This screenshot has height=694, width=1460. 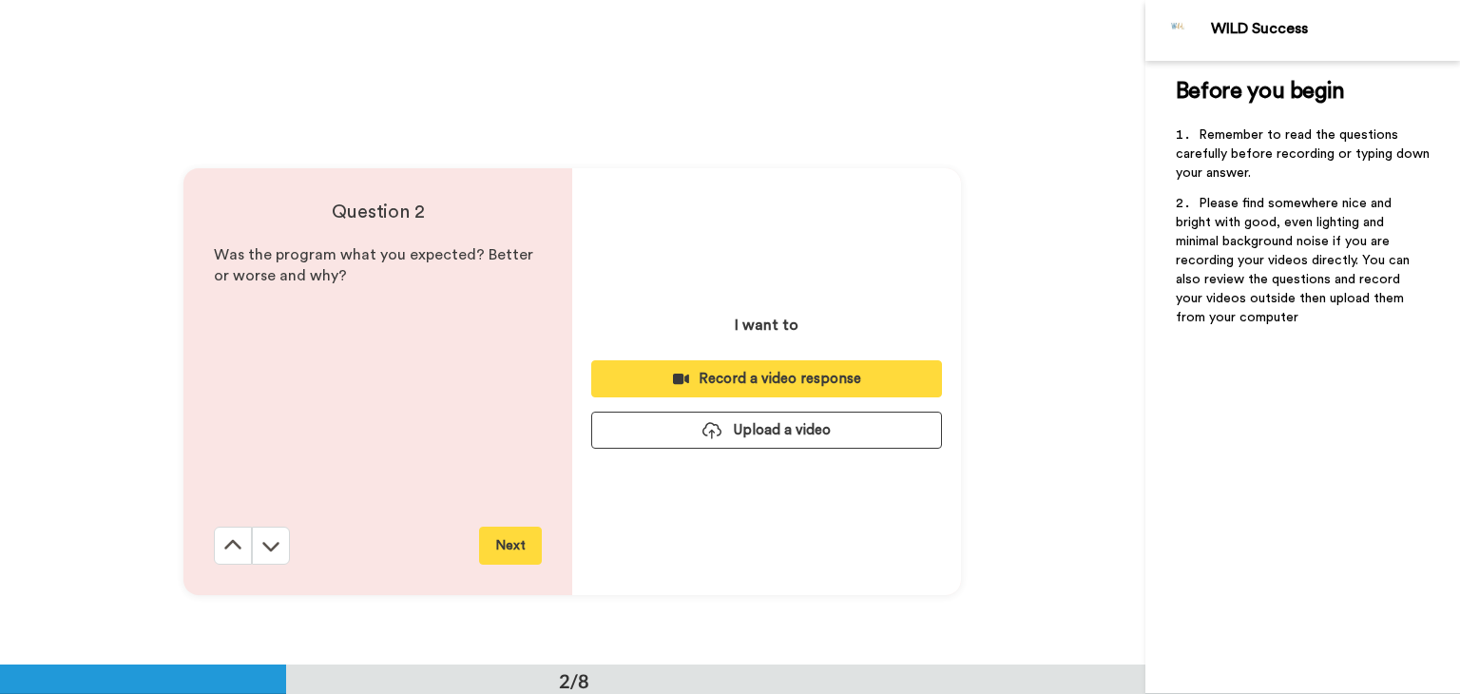 I want to click on span: Before you begin, so click(x=1259, y=91).